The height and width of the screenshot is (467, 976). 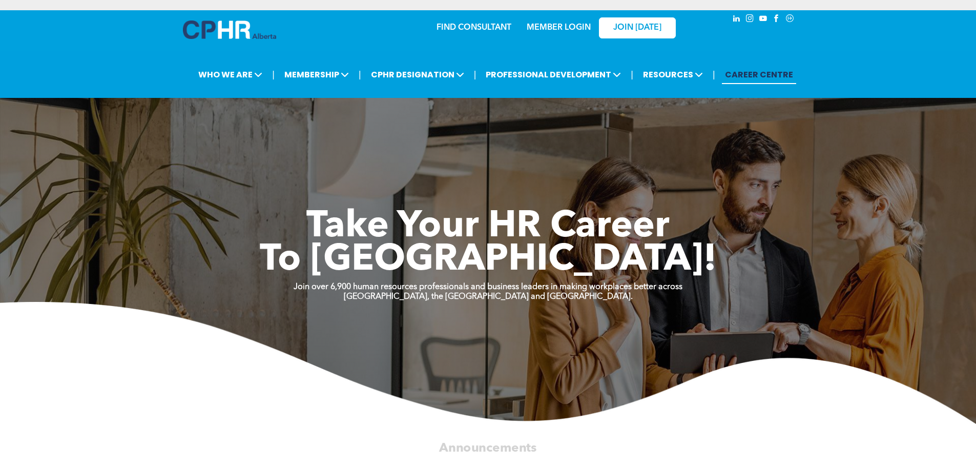 What do you see at coordinates (229, 30) in the screenshot?
I see `img: A blue and white logo for cp alberta` at bounding box center [229, 30].